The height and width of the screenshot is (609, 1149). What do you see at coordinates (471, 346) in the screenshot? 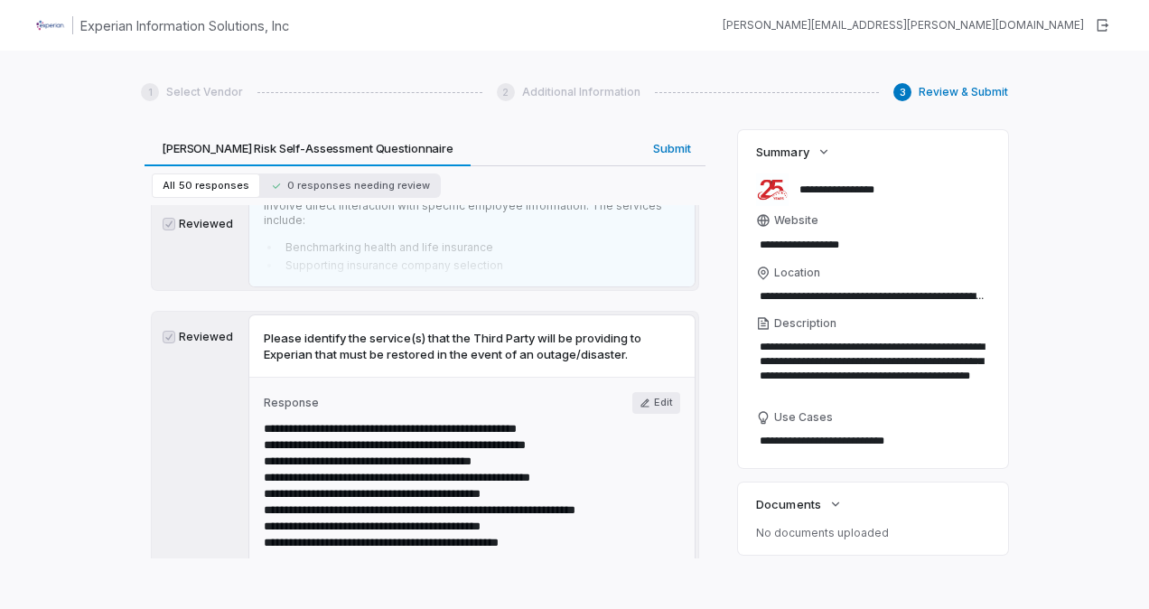
I see `span: Please identify the service(s) that the Third Party will be providing to Experian that must be re...` at bounding box center [471, 346].